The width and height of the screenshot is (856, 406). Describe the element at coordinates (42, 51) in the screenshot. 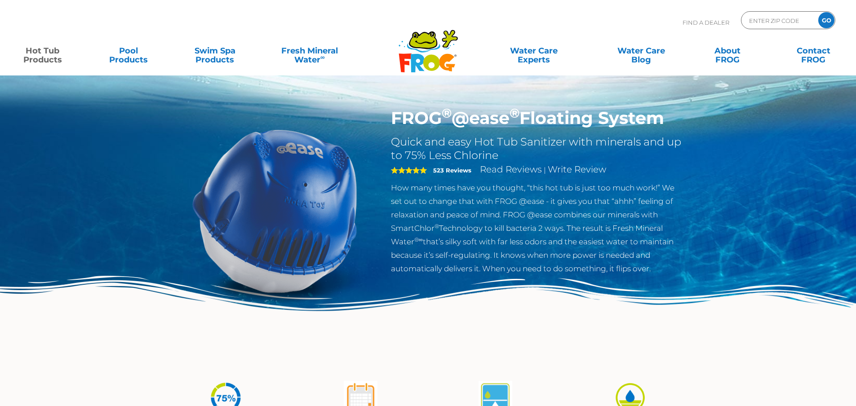

I see `a: Hot TubProducts` at that location.